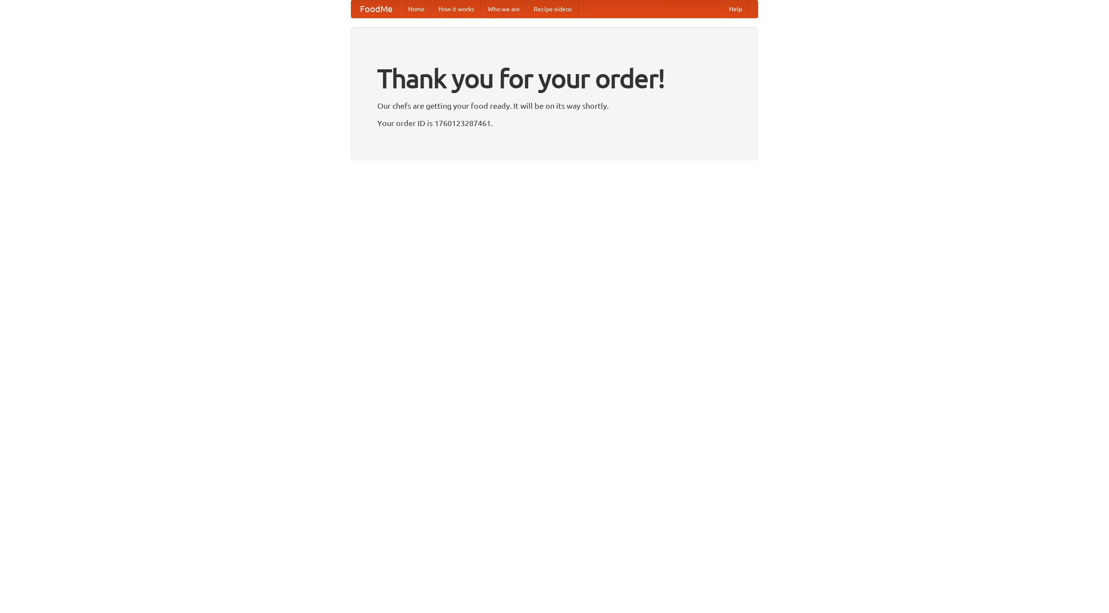 The image size is (1109, 613). I want to click on a: FoodMe, so click(376, 9).